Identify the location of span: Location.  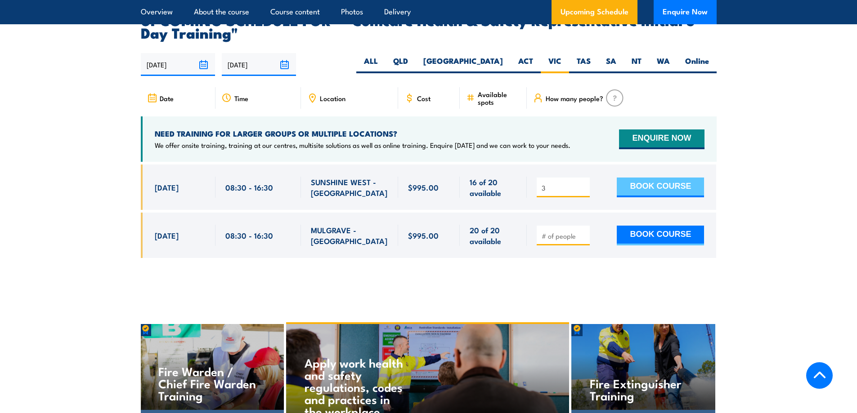
(332, 98).